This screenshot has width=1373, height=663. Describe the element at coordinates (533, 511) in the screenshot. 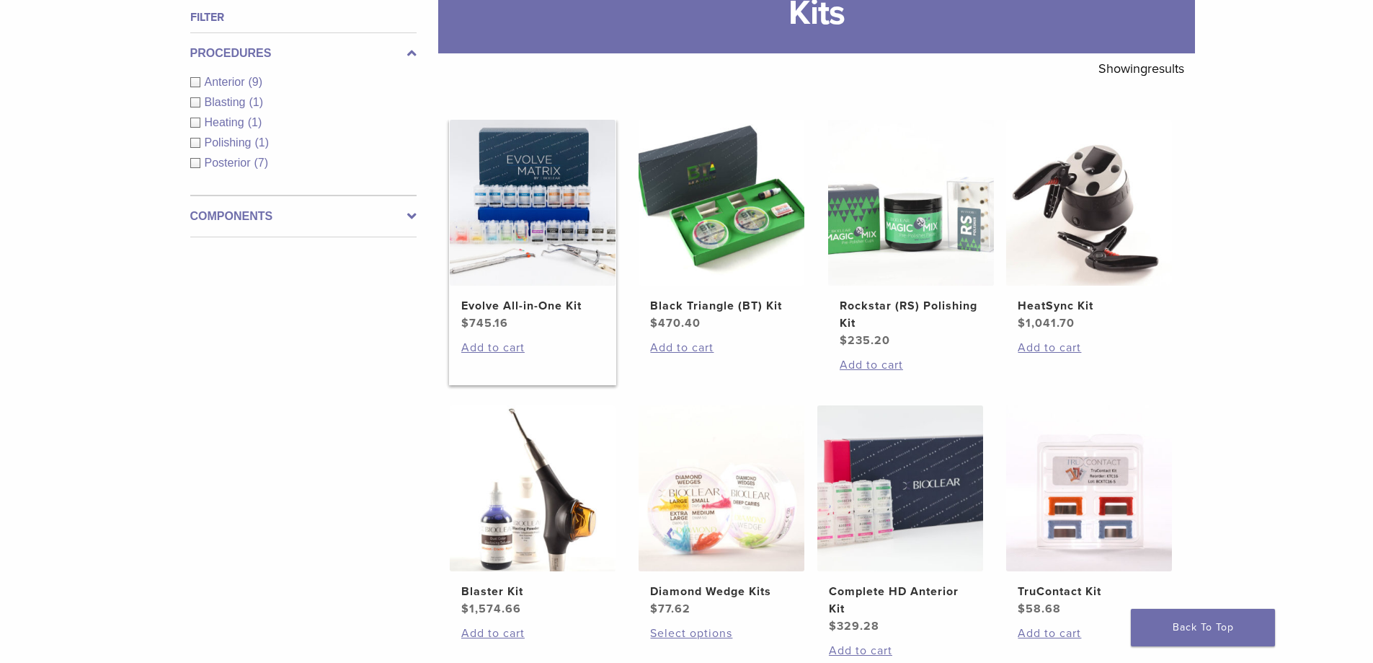

I see `a: Blaster KitBlaster Kit $1,574.66` at that location.